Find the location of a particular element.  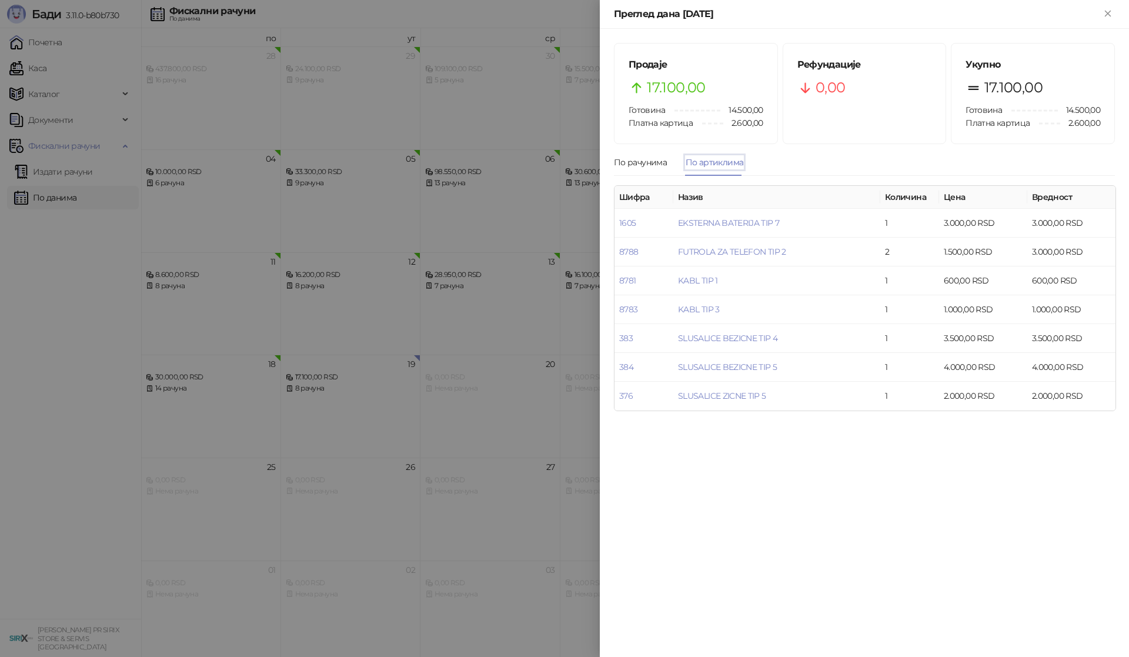

a: SLUSALICE BEZICNE TIP 4 is located at coordinates (727, 338).